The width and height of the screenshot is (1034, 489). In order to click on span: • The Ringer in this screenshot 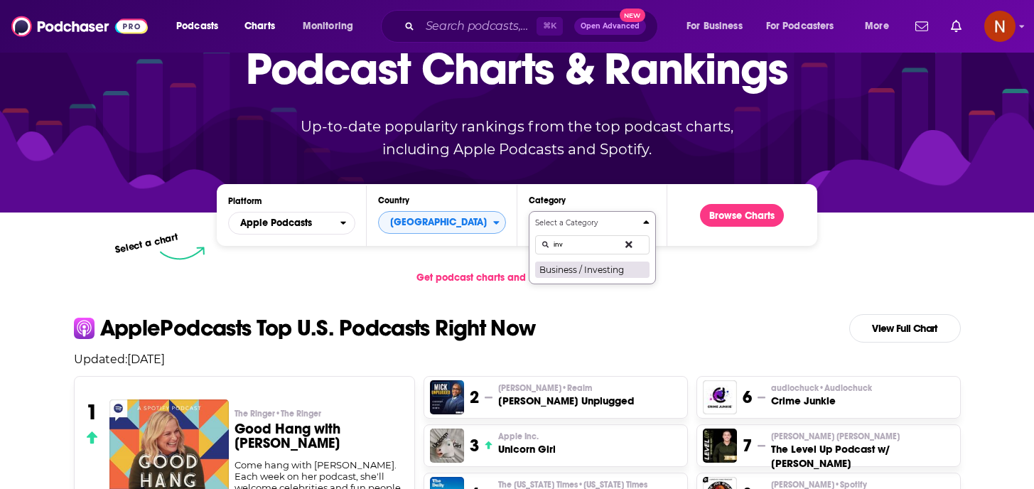, I will do `click(298, 413)`.